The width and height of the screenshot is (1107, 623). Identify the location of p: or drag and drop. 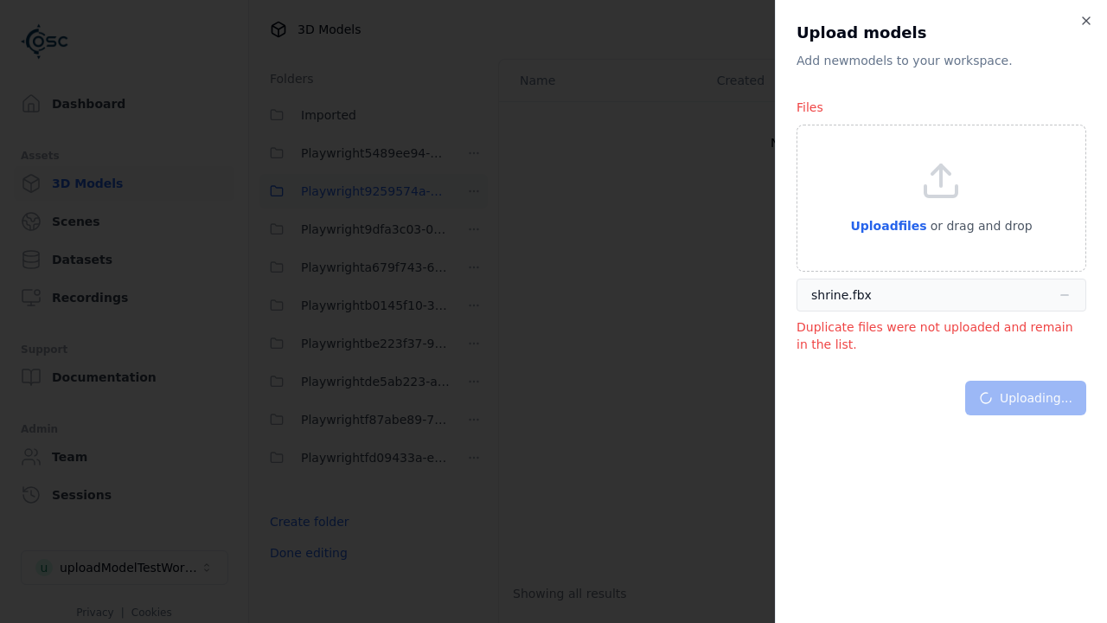
(980, 226).